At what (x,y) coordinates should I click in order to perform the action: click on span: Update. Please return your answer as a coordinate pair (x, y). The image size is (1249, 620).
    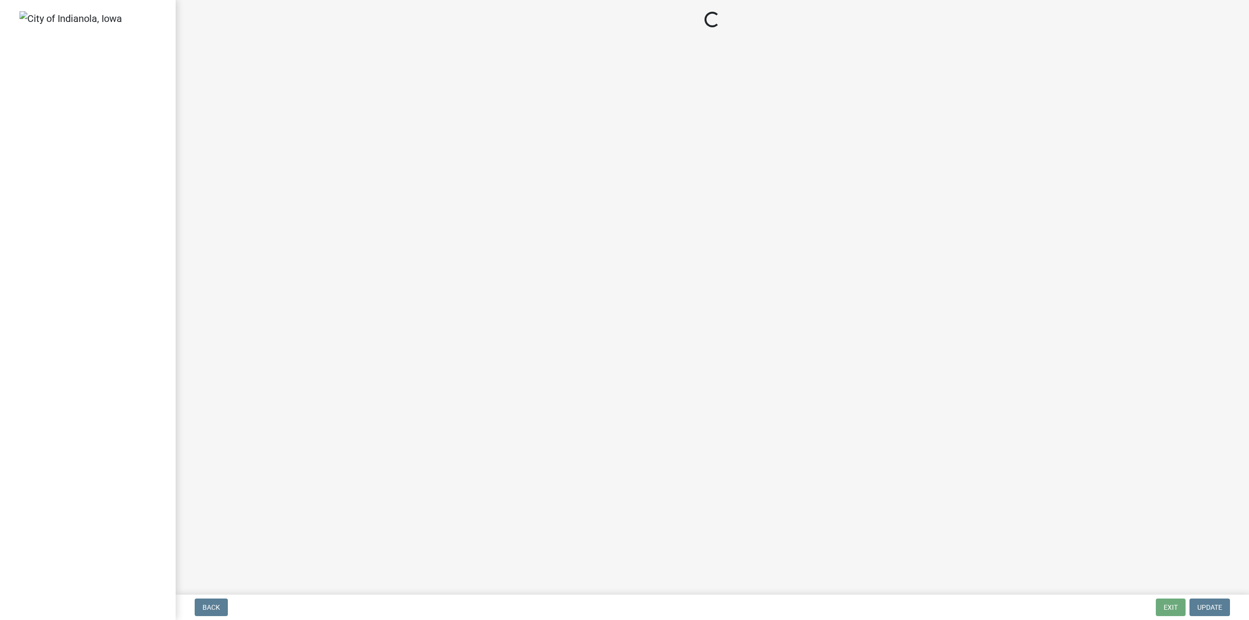
    Looking at the image, I should click on (1209, 607).